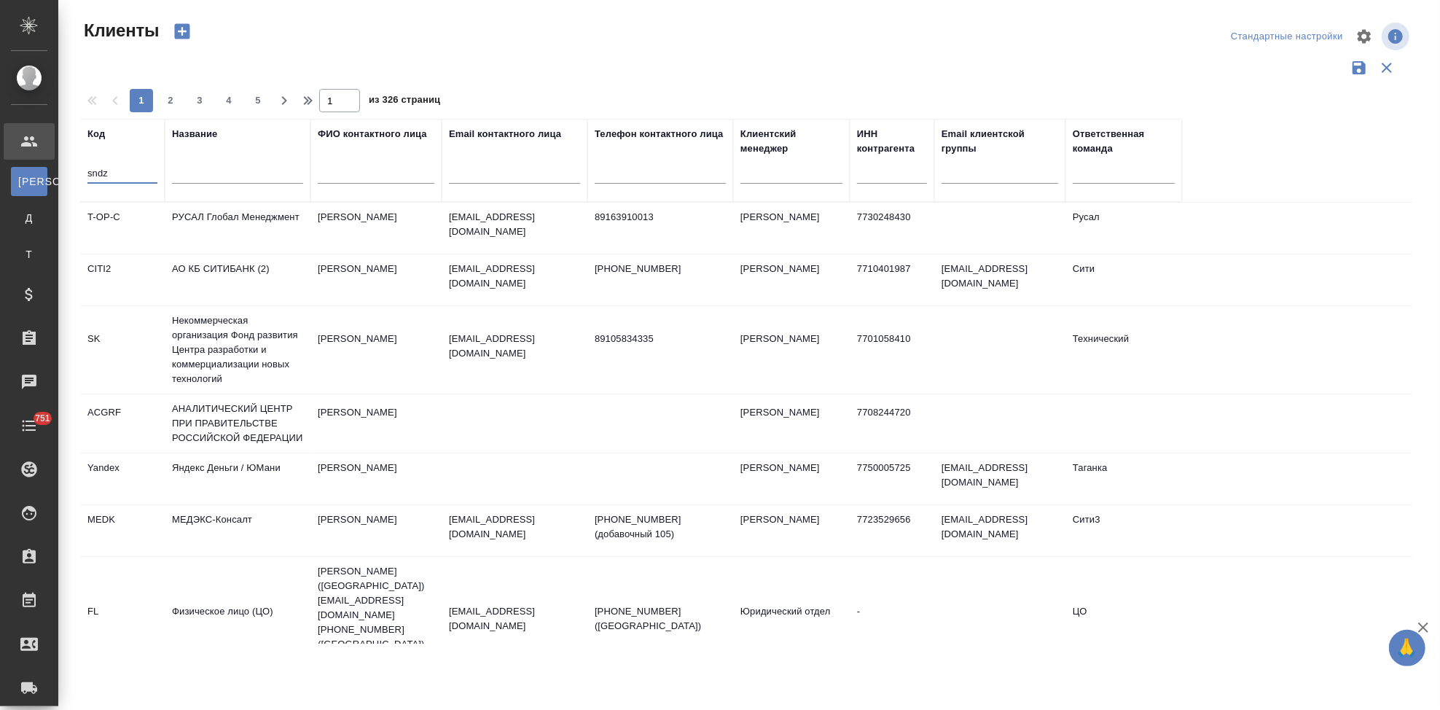  What do you see at coordinates (892, 280) in the screenshot?
I see `td: 7710401987` at bounding box center [892, 280].